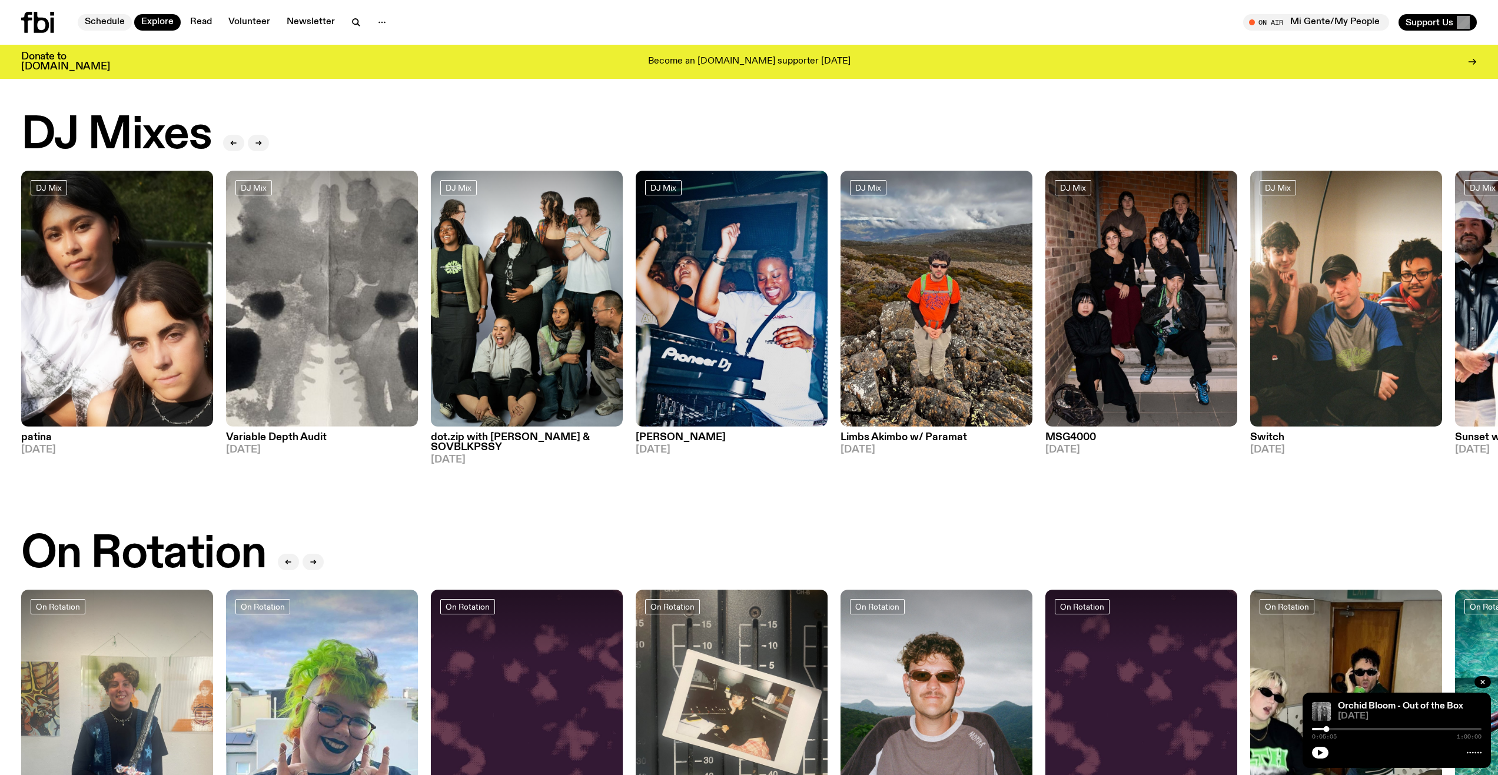 The image size is (1498, 775). Describe the element at coordinates (1324, 737) in the screenshot. I see `span: 0:05:05` at that location.